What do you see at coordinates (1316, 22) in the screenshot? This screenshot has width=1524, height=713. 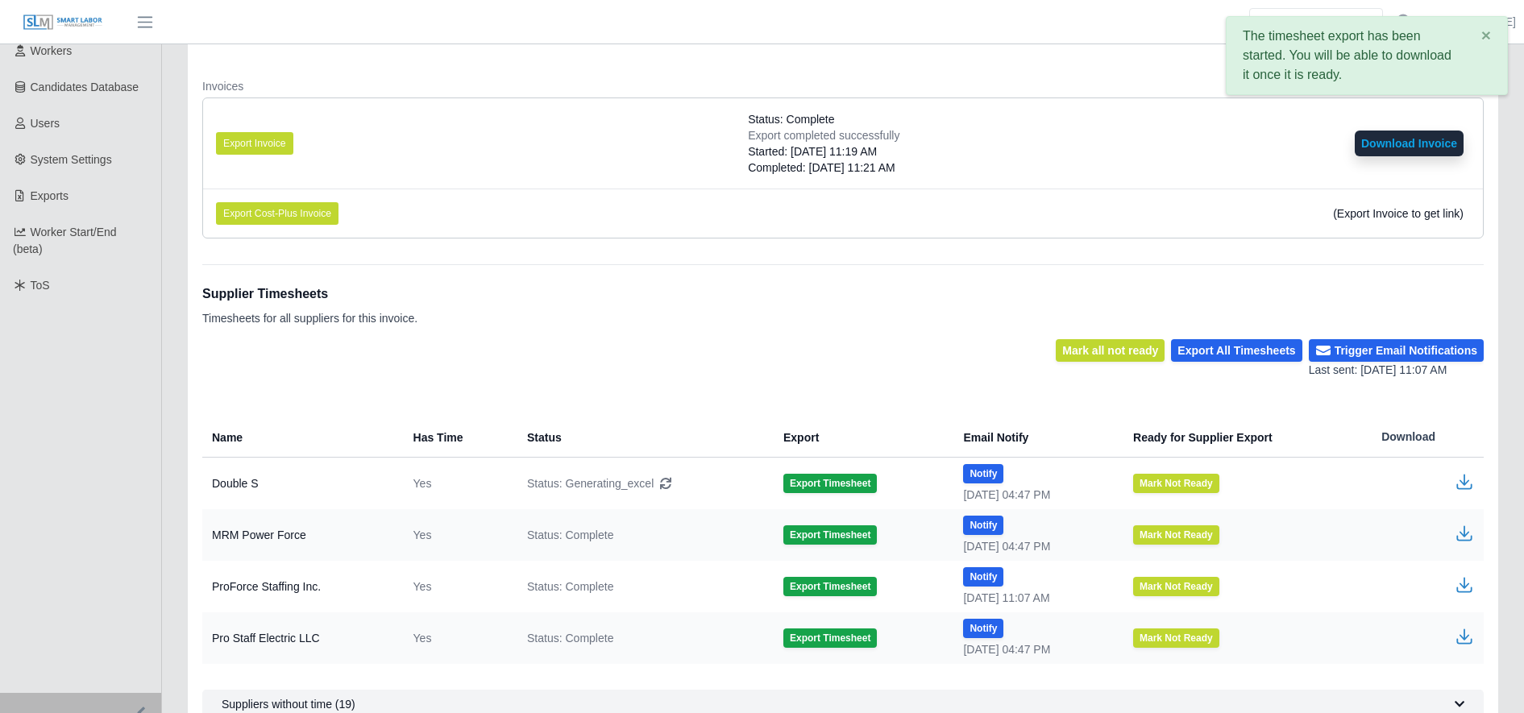 I see `input: Search` at bounding box center [1316, 22].